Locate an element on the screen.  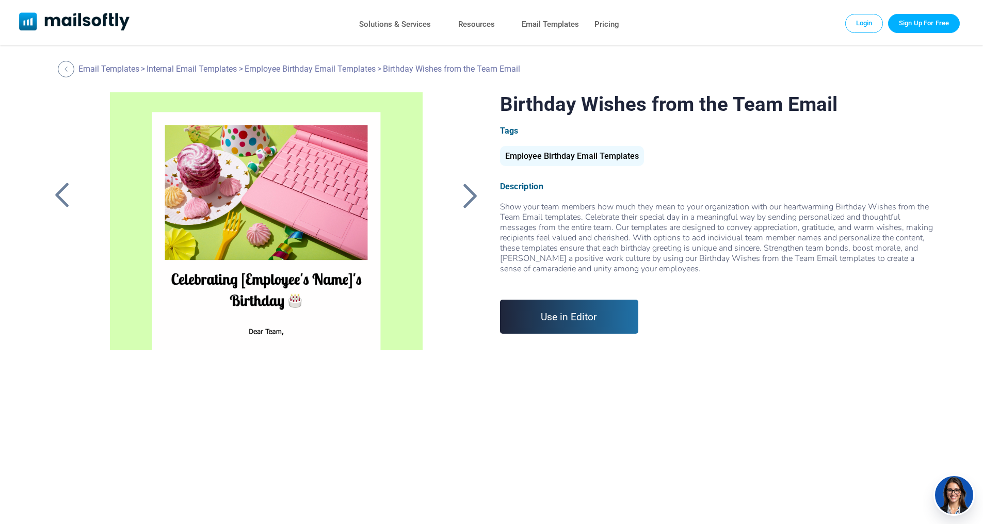
a: Resources is located at coordinates (476, 24).